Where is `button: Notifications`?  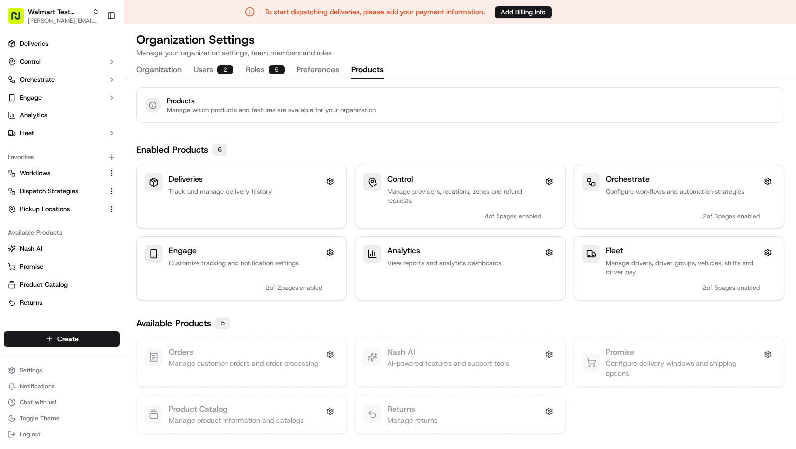 button: Notifications is located at coordinates (62, 386).